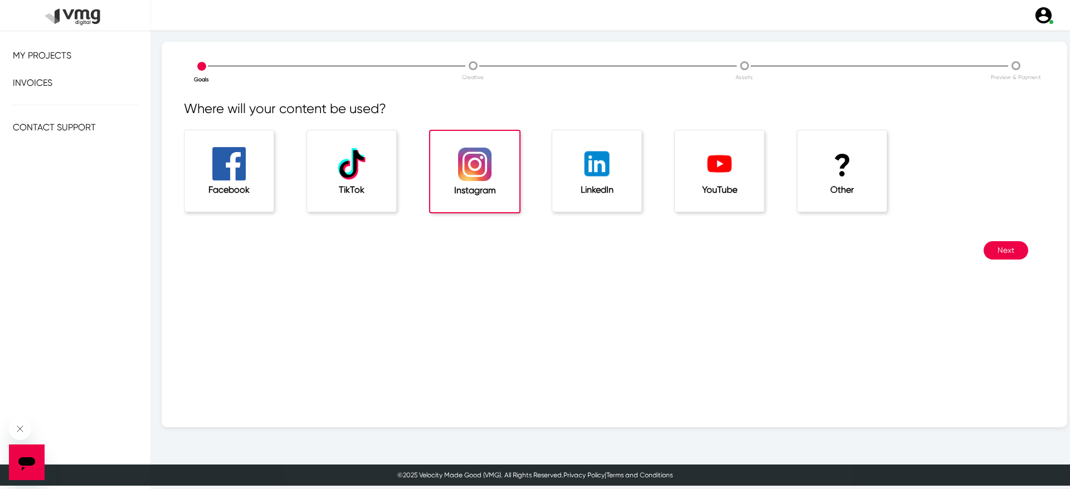  Describe the element at coordinates (744, 77) in the screenshot. I see `p: Assets` at that location.